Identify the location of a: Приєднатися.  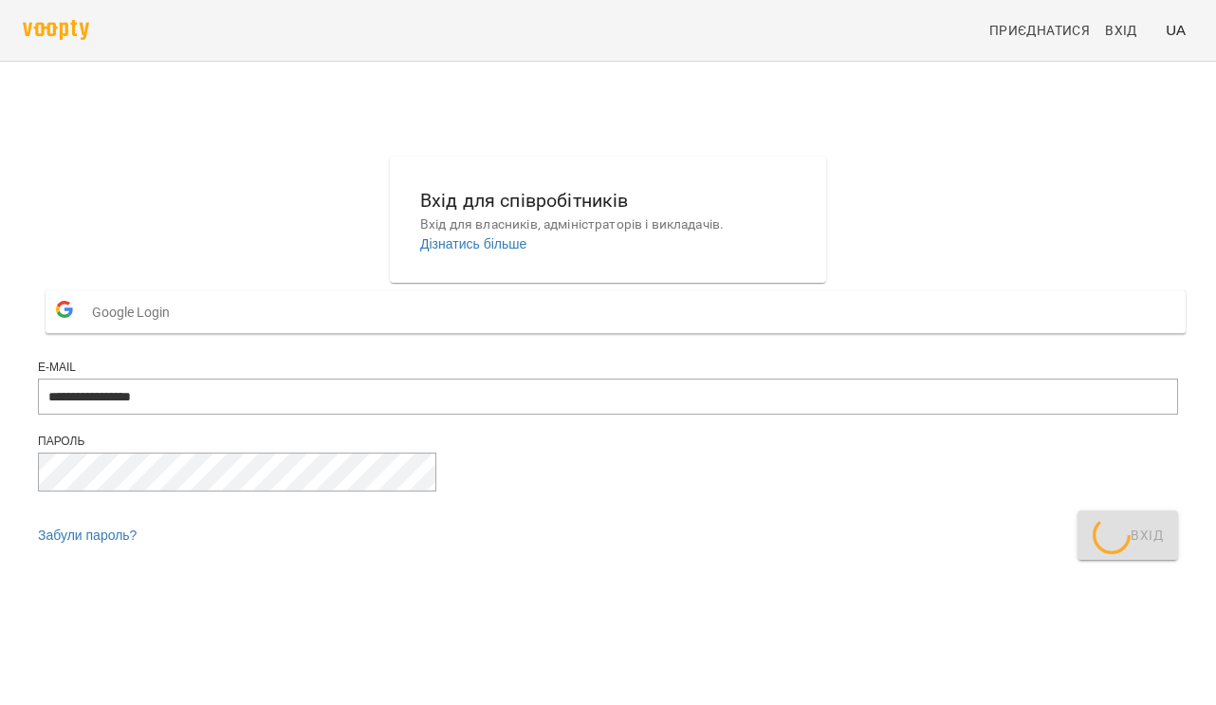
(1040, 30).